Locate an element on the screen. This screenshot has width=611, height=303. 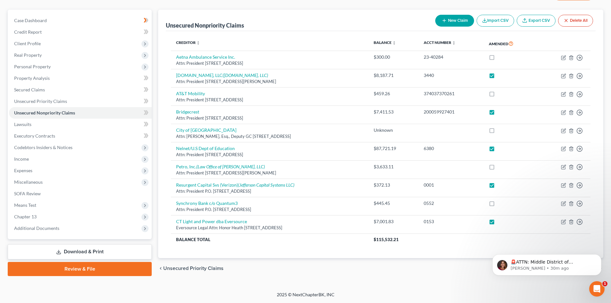
button: Delete All is located at coordinates (575, 21).